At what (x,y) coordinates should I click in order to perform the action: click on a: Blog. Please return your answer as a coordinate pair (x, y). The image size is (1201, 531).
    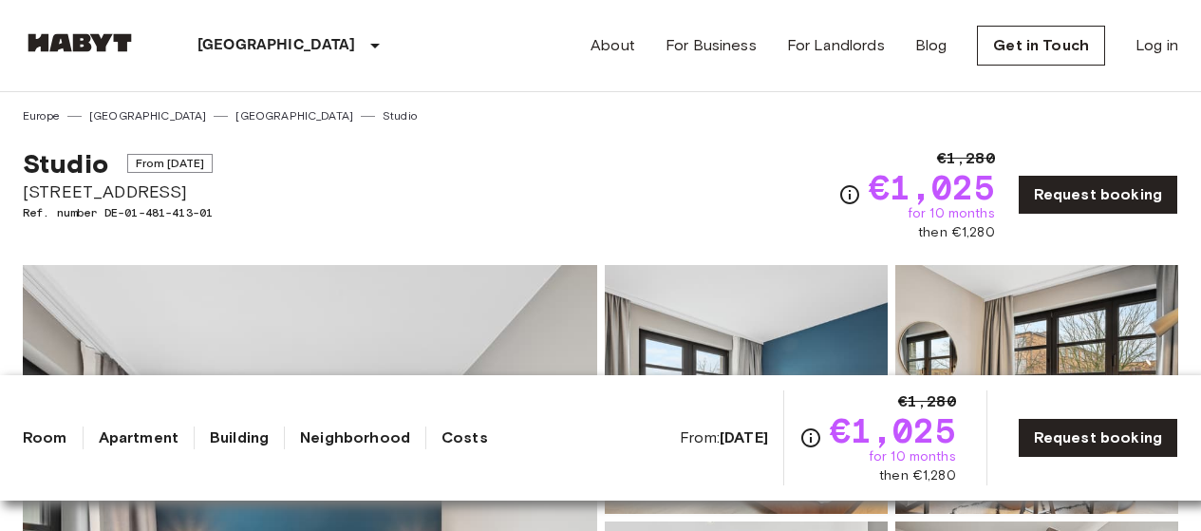
    Looking at the image, I should click on (931, 46).